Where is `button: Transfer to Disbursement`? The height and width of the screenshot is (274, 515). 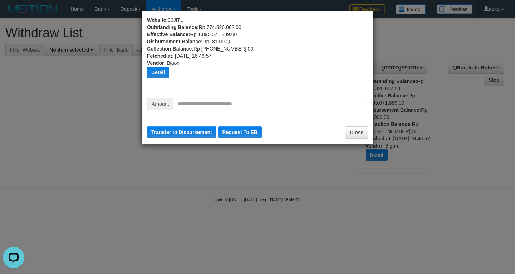 button: Transfer to Disbursement is located at coordinates (182, 132).